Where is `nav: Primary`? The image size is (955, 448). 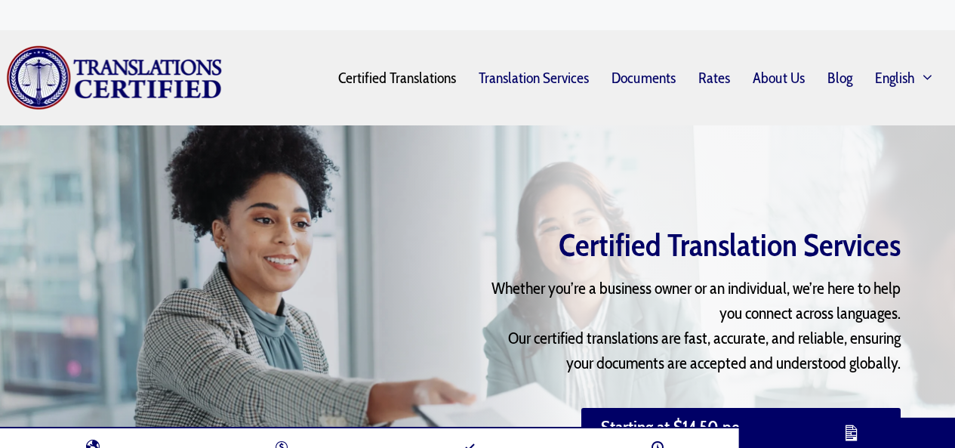 nav: Primary is located at coordinates (586, 78).